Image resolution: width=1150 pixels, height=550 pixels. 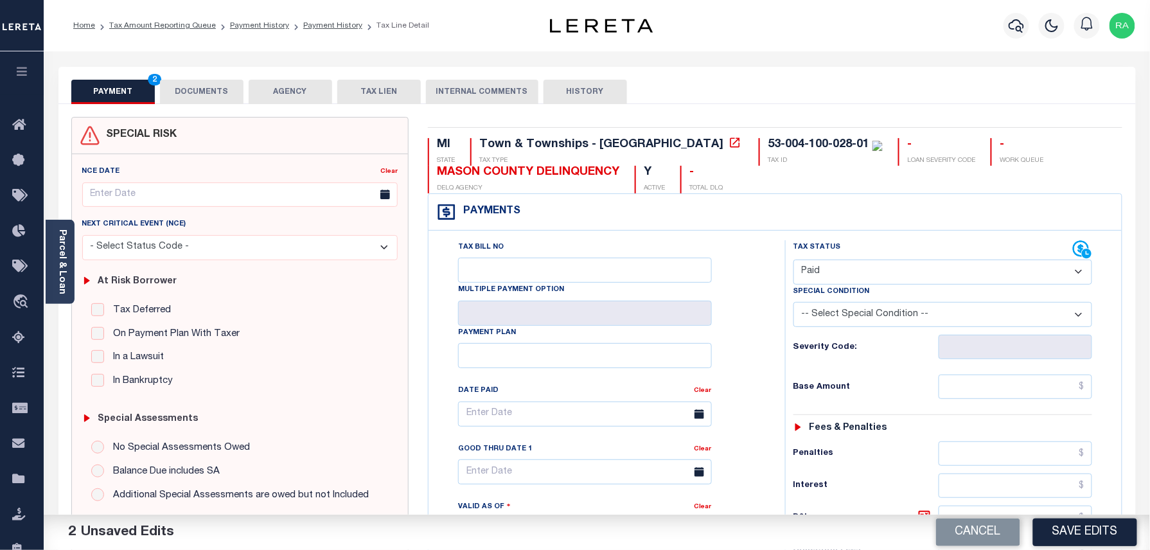 What do you see at coordinates (135, 357) in the screenshot?
I see `label: In a Lawsuit` at bounding box center [135, 357].